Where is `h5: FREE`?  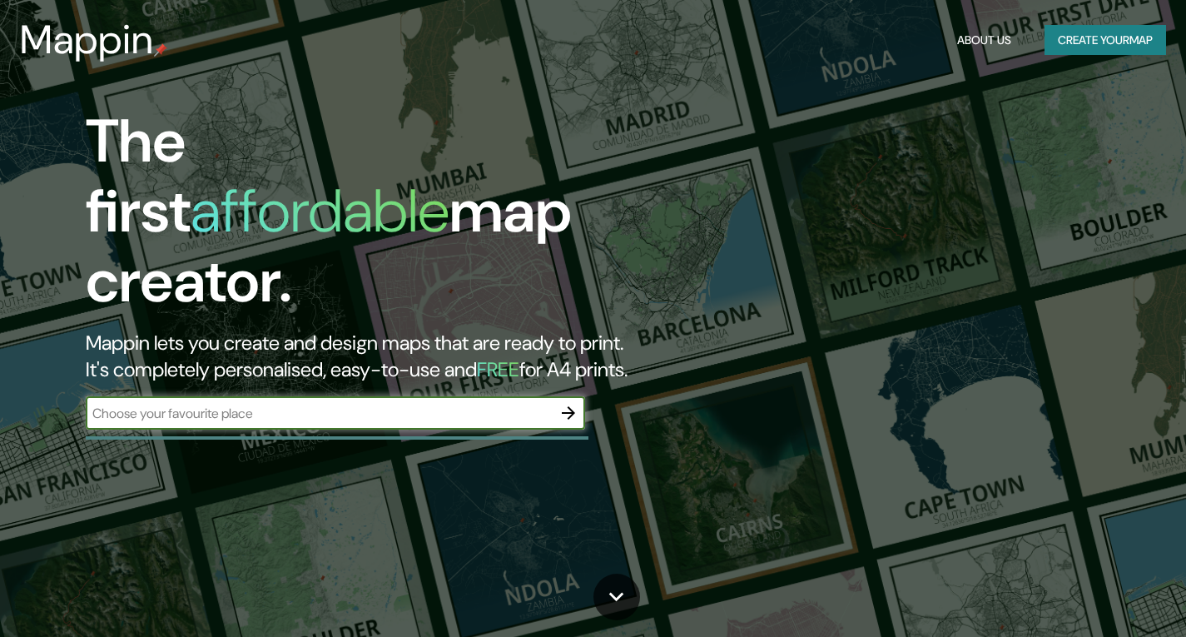
h5: FREE is located at coordinates (498, 369).